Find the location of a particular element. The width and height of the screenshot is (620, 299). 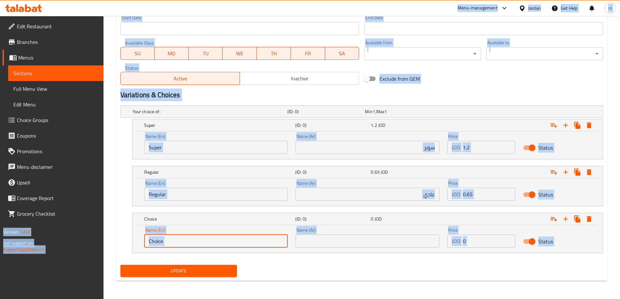

span: Grocery Checklist is located at coordinates (58, 214).